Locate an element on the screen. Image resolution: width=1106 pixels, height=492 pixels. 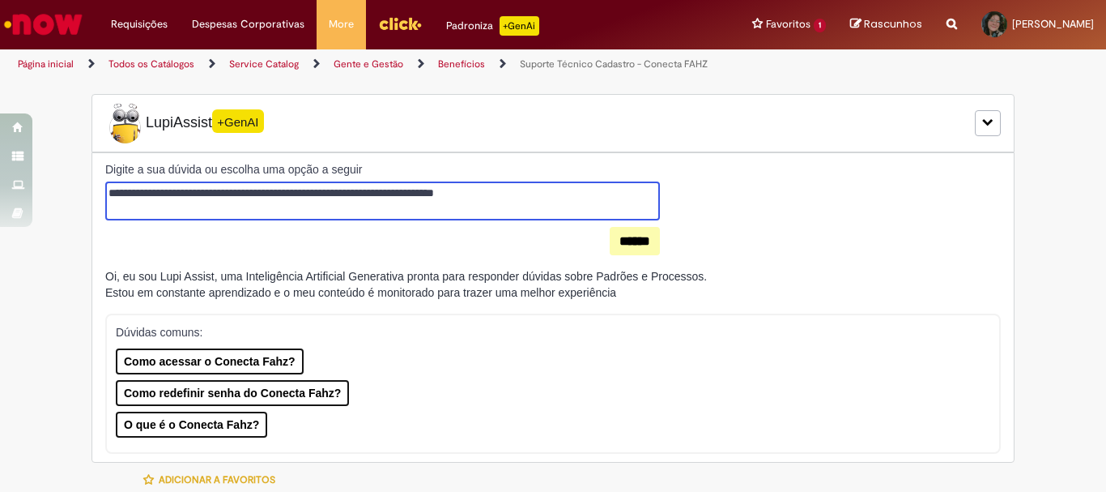
span: Rascunhos is located at coordinates (893, 23).